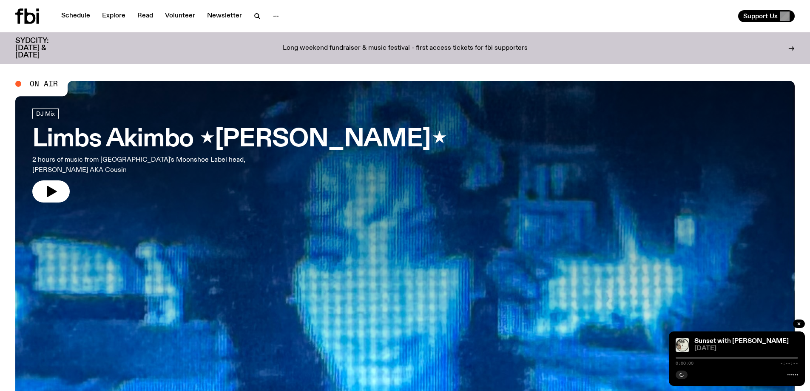  Describe the element at coordinates (45, 113) in the screenshot. I see `a: DJ Mix` at that location.